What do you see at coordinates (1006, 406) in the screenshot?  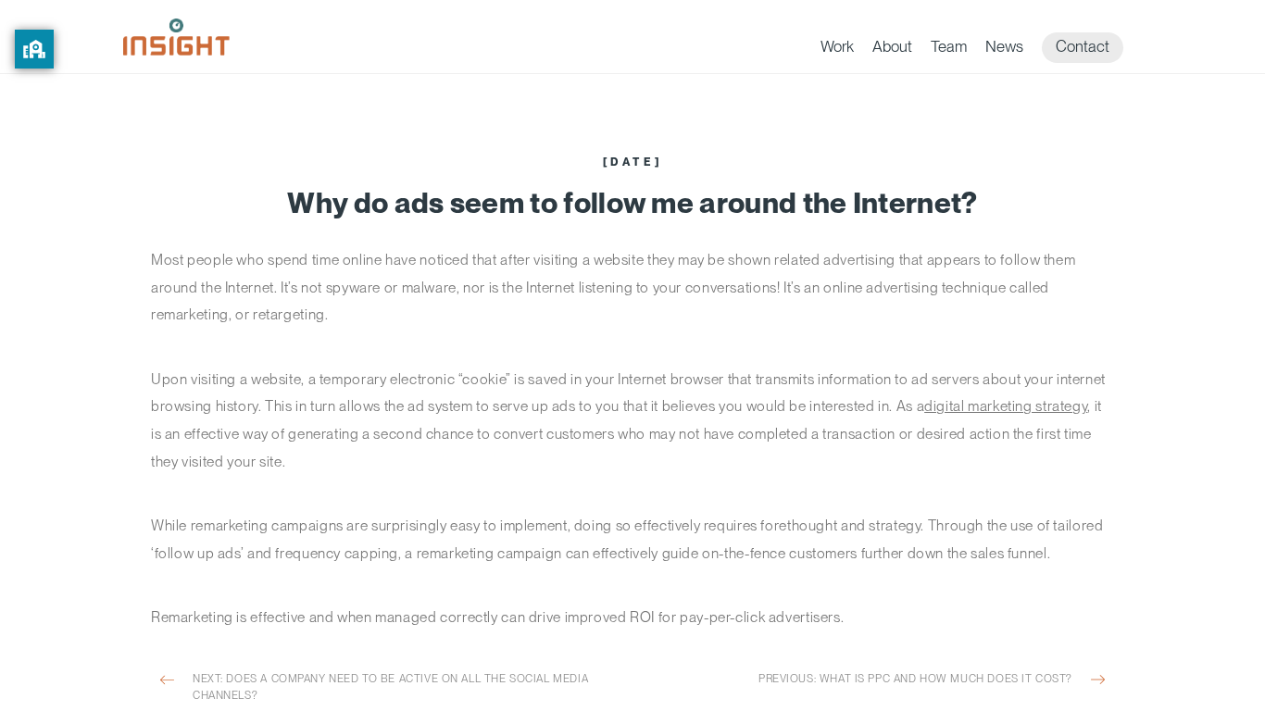 I see `a: digital marketing strategy` at bounding box center [1006, 406].